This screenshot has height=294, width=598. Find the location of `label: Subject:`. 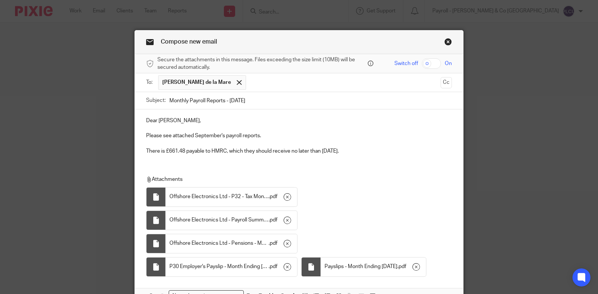

label: Subject: is located at coordinates (156, 100).